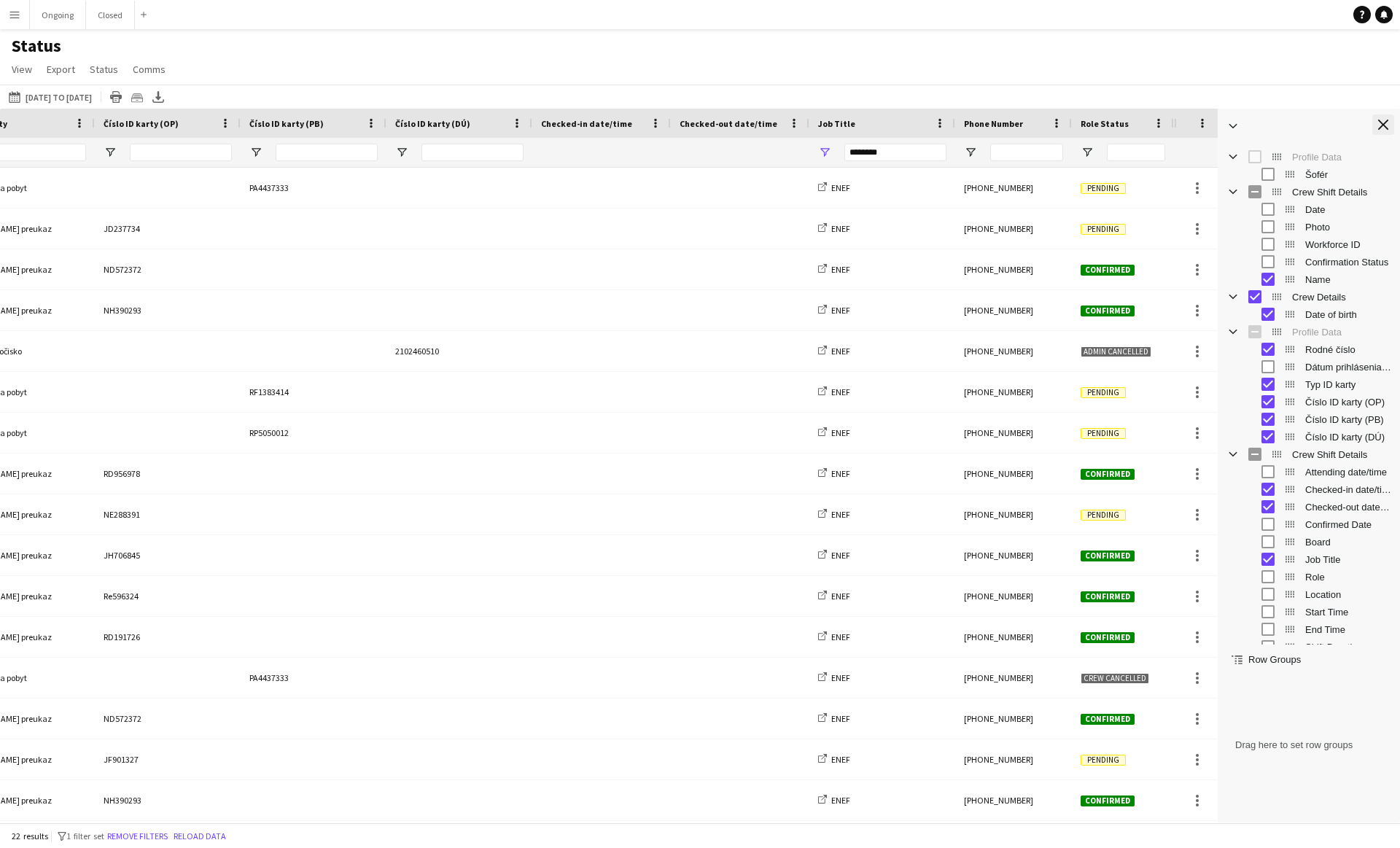  I want to click on div: Date of birth Column, so click(1309, 314).